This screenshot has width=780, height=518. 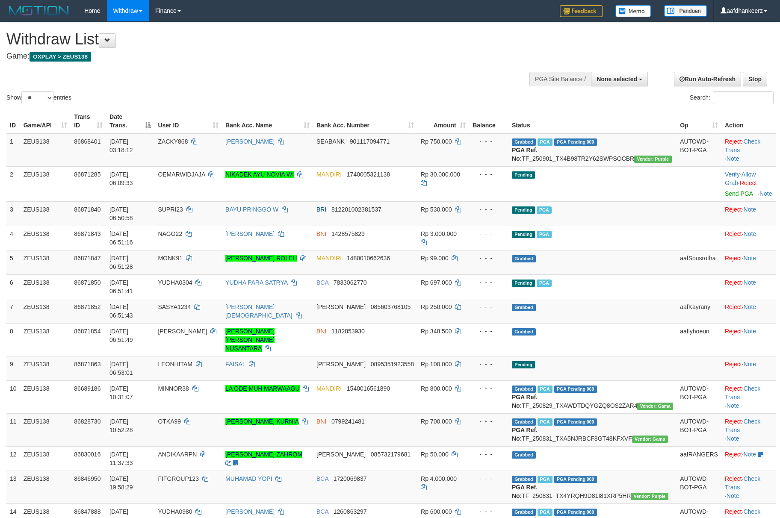 I want to click on span: Copy 085732179681 to clipboard, so click(x=390, y=454).